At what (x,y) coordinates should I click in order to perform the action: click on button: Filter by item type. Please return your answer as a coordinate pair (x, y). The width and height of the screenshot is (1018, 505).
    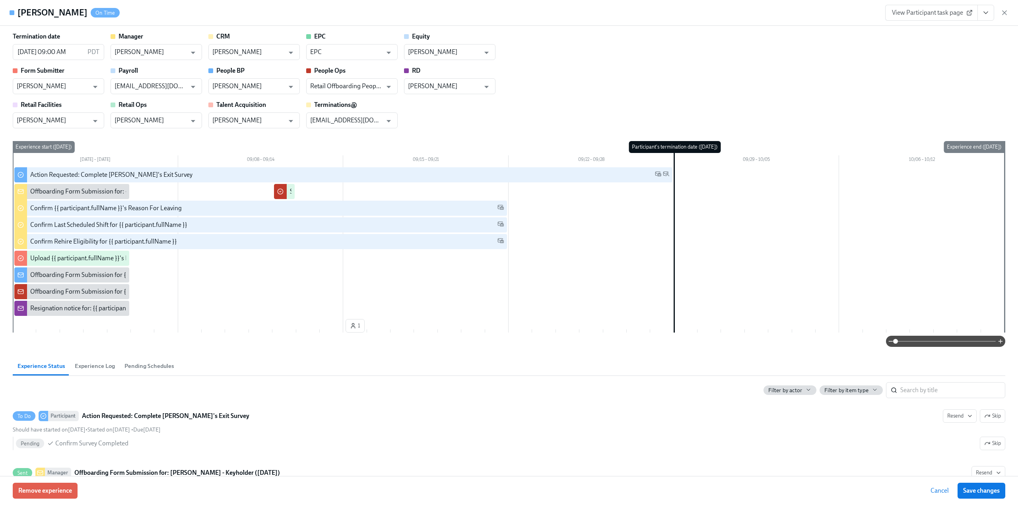
    Looking at the image, I should click on (851, 390).